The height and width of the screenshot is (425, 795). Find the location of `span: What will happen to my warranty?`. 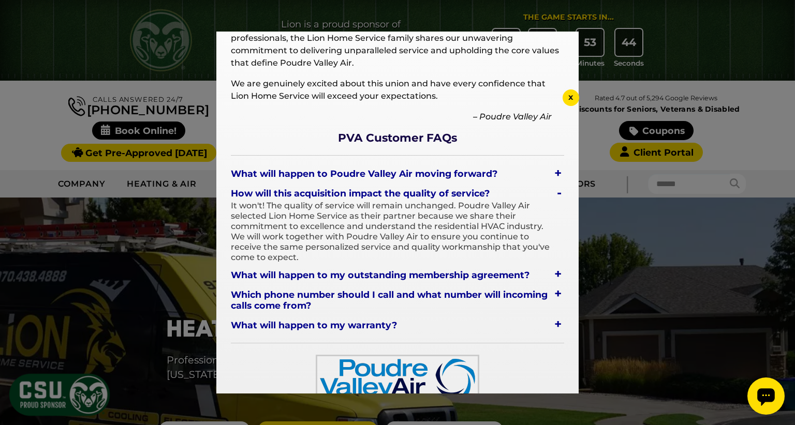

span: What will happen to my warranty? is located at coordinates (315, 325).